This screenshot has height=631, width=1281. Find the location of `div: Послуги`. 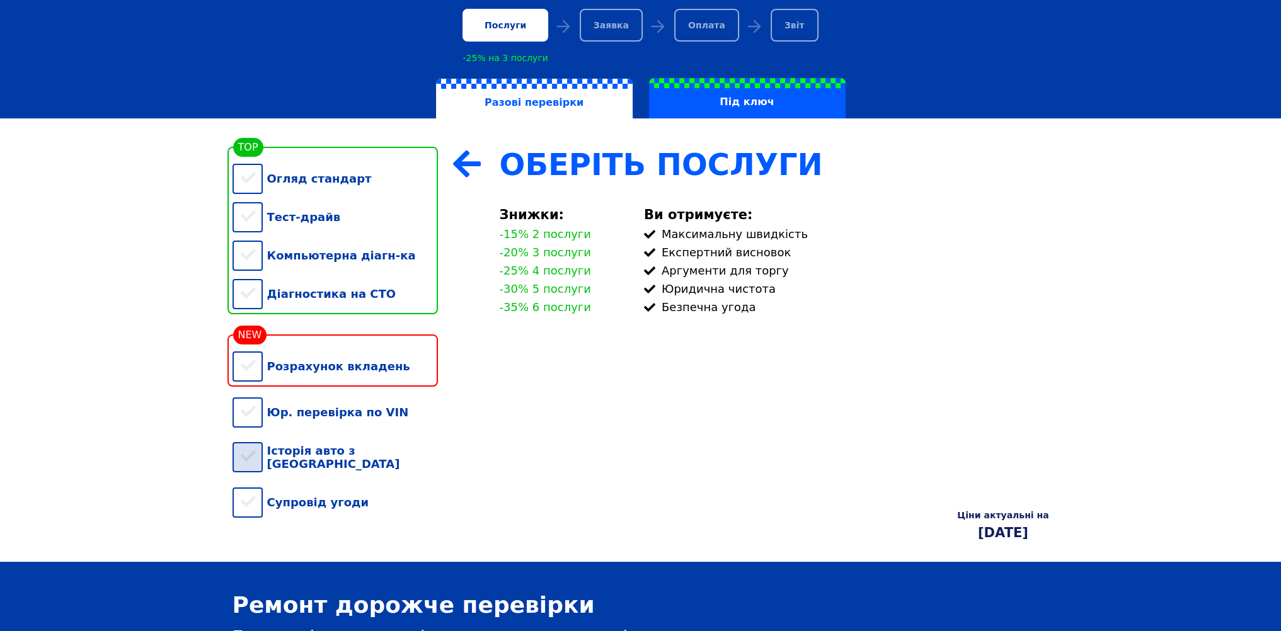

div: Послуги is located at coordinates (505, 25).